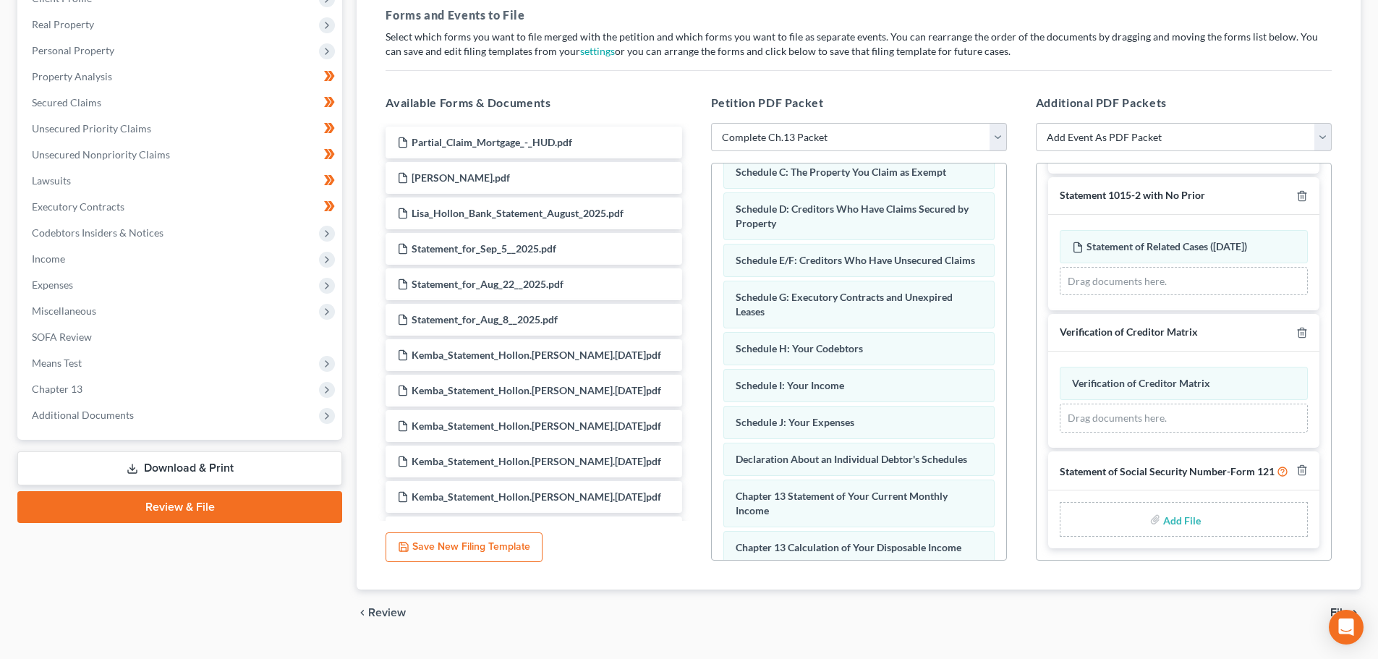  Describe the element at coordinates (52, 284) in the screenshot. I see `span: Expenses` at that location.